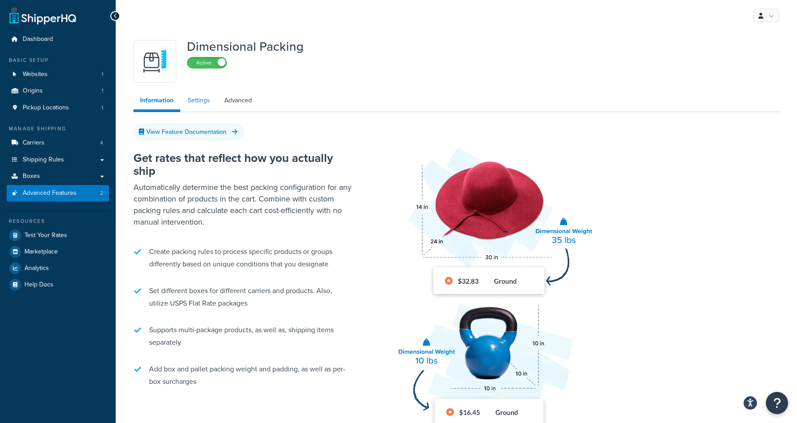  Describe the element at coordinates (58, 143) in the screenshot. I see `a: Carriers4` at that location.